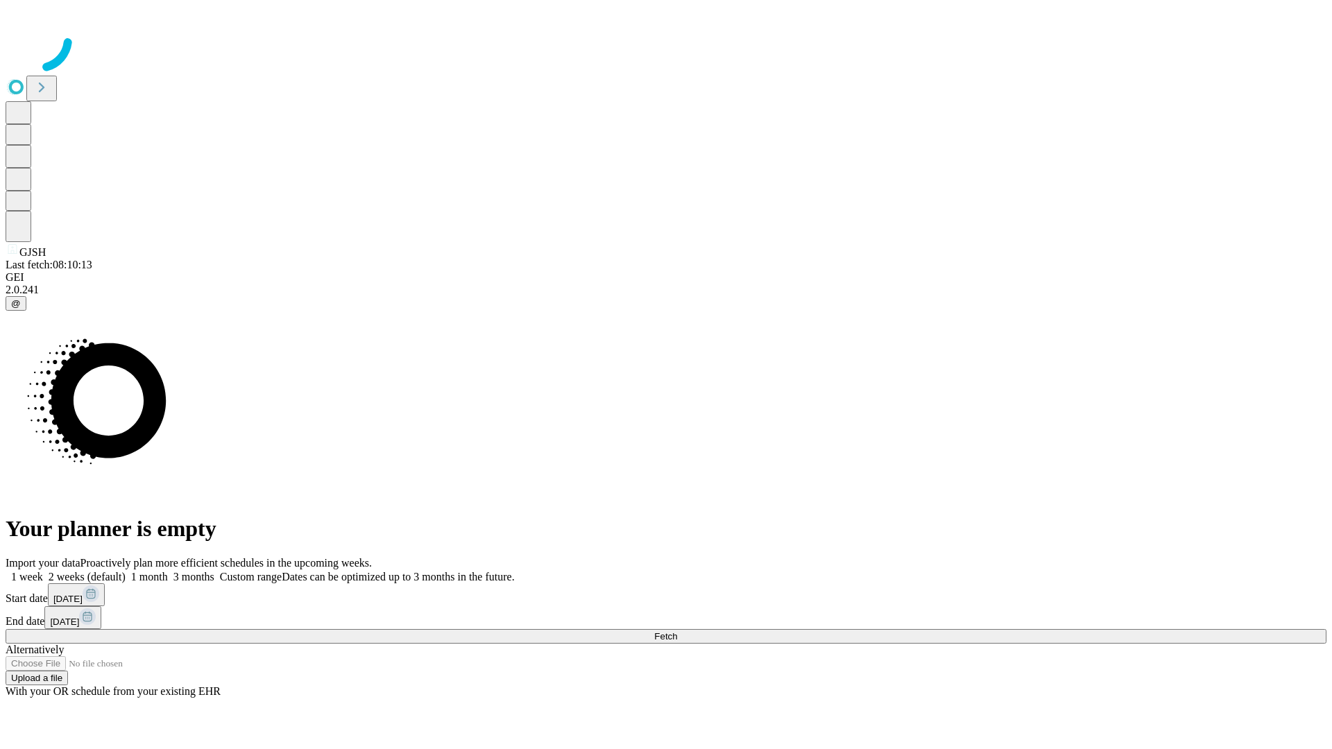 This screenshot has height=749, width=1332. Describe the element at coordinates (666, 277) in the screenshot. I see `div: GEI` at that location.